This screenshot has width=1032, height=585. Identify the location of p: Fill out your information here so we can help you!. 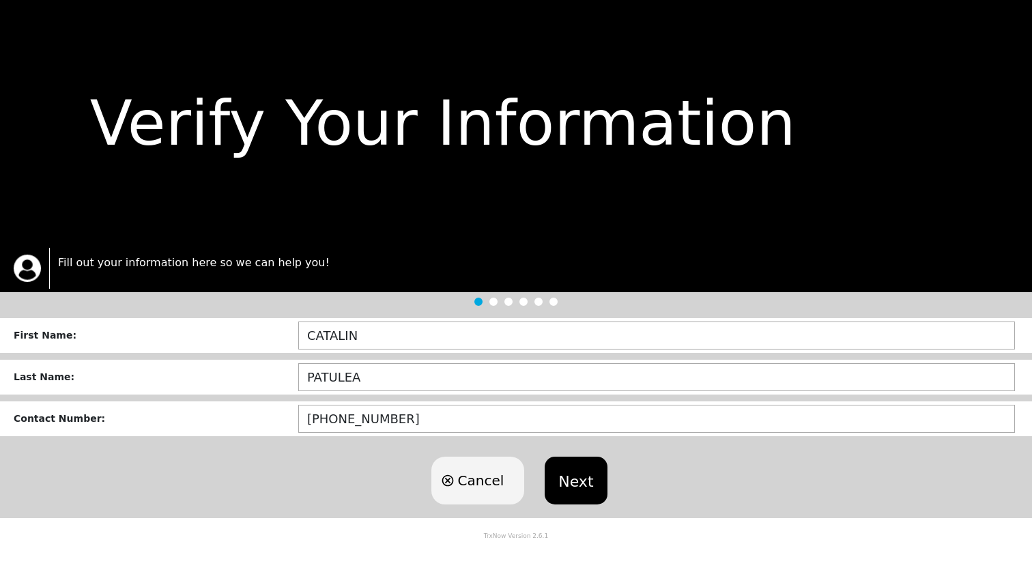
(538, 263).